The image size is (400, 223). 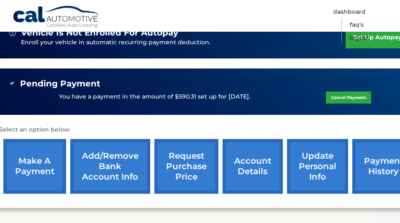 What do you see at coordinates (110, 166) in the screenshot?
I see `a: Add/Remove bank account info` at bounding box center [110, 166].